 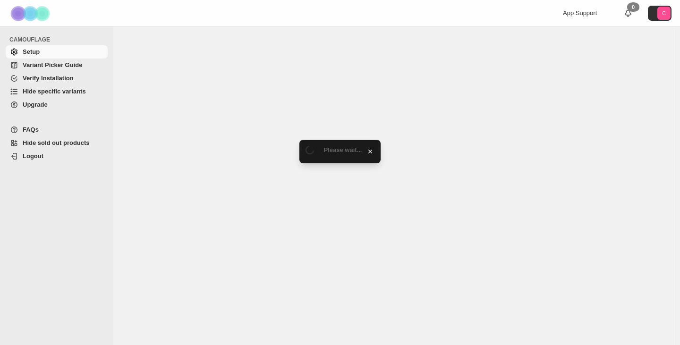 I want to click on button: Avatar with initials C, so click(x=660, y=13).